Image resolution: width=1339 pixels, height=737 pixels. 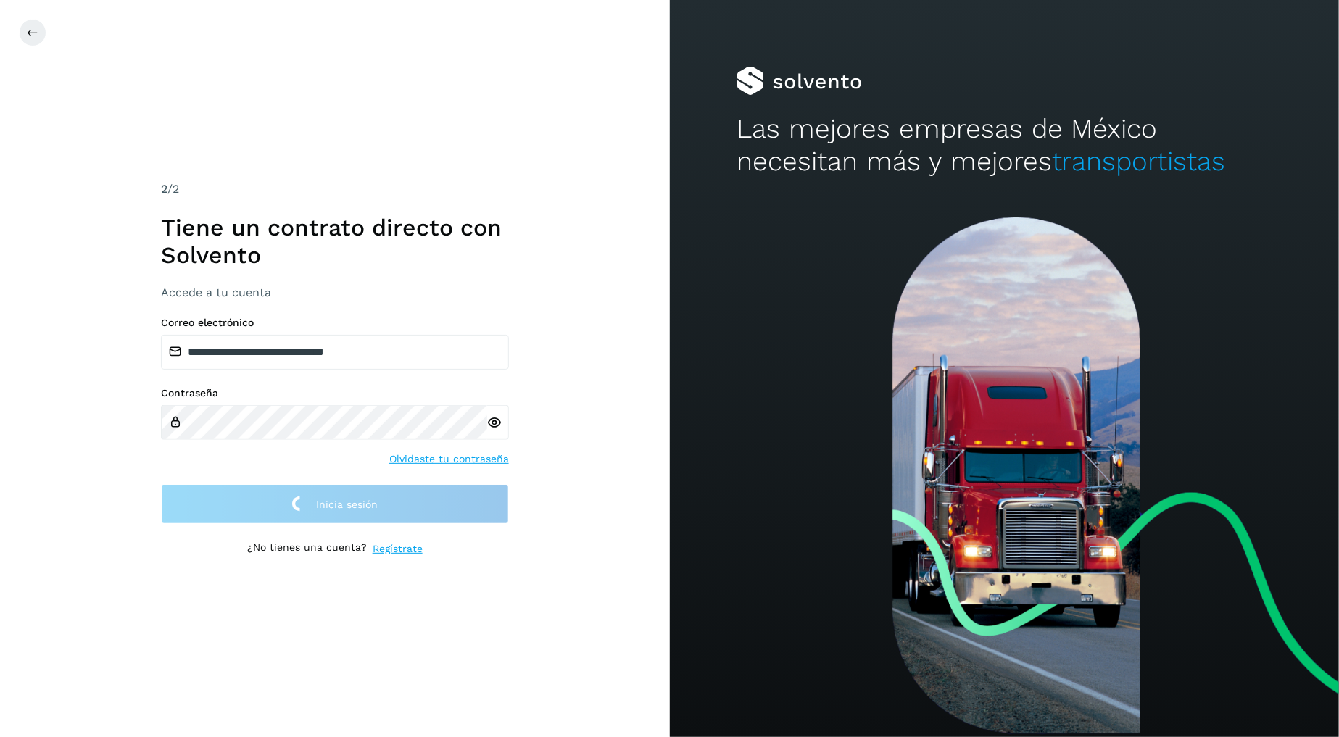 I want to click on label: Contraseña, so click(x=335, y=393).